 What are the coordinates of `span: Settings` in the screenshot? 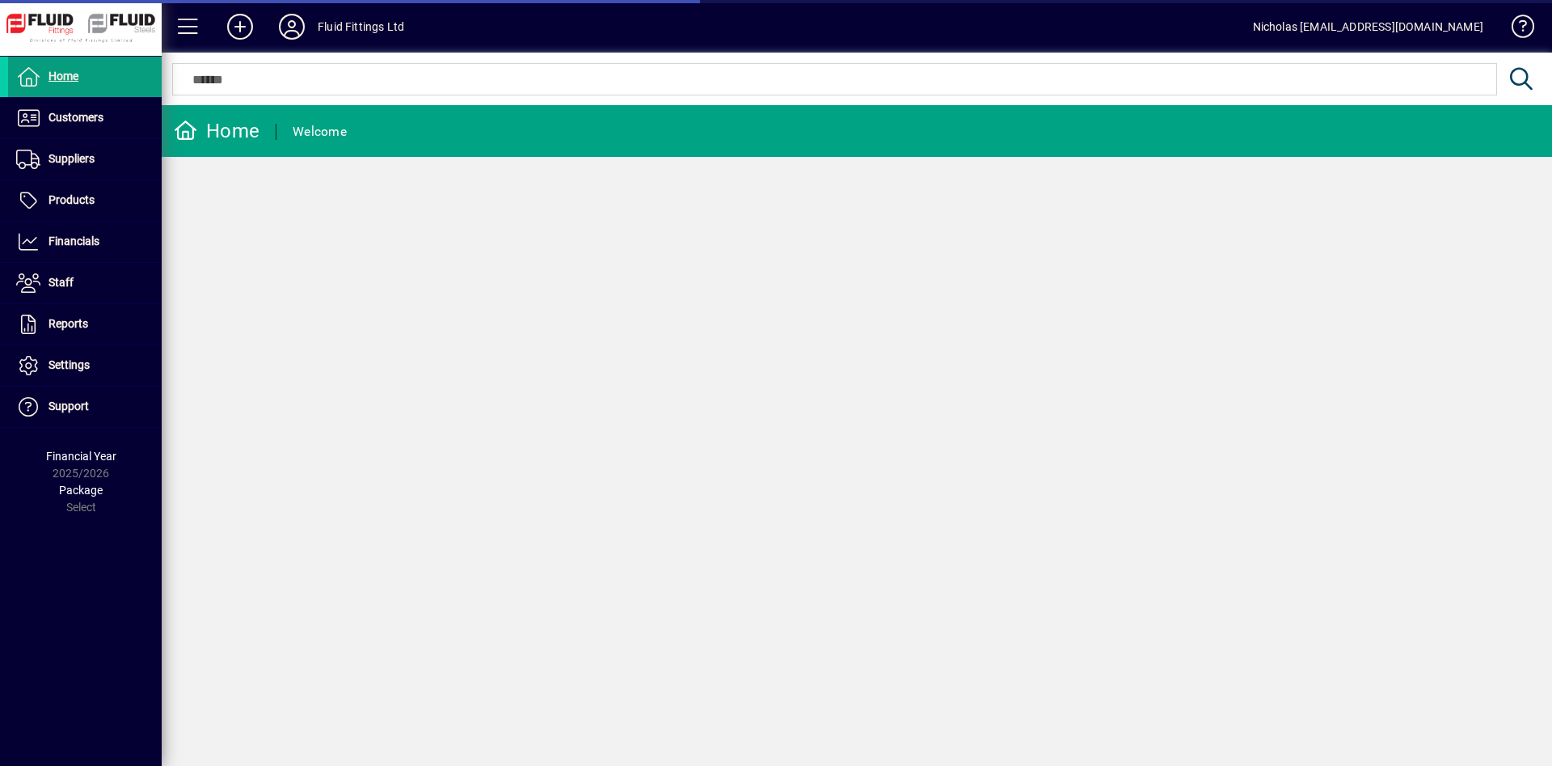 It's located at (69, 365).